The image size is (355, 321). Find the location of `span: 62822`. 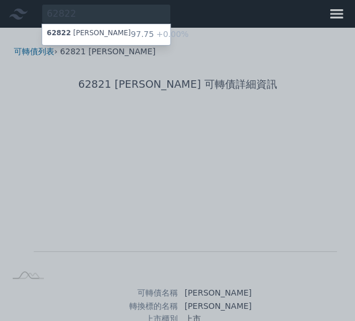

span: 62822 is located at coordinates (59, 33).